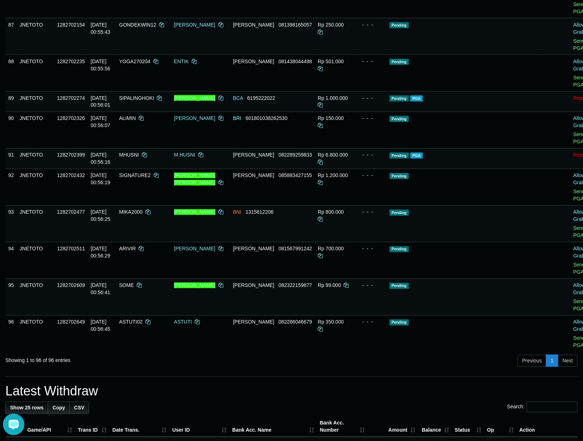 This screenshot has width=583, height=441. I want to click on span: 1282702326, so click(71, 118).